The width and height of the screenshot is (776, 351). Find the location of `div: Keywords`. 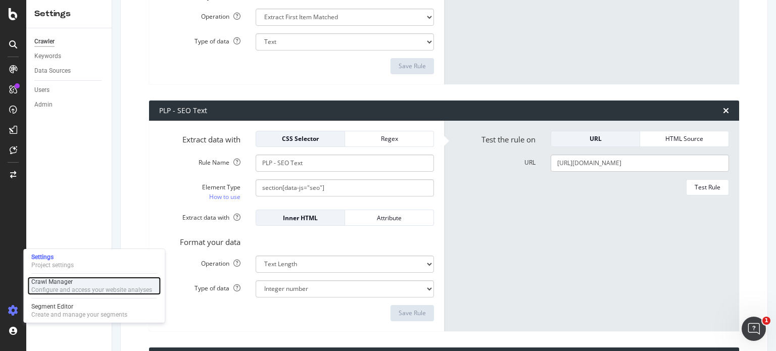

div: Keywords is located at coordinates (47, 56).